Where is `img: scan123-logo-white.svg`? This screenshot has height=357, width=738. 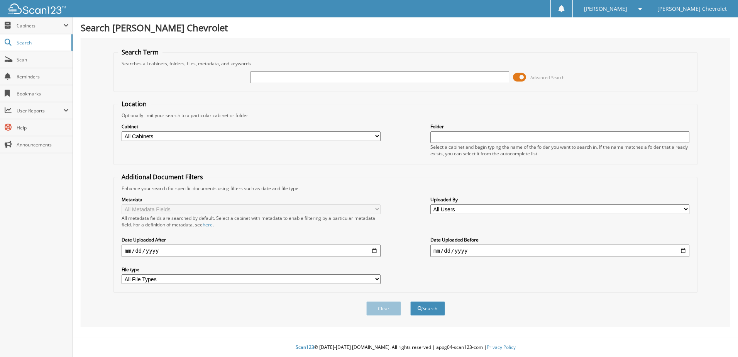 img: scan123-logo-white.svg is located at coordinates (37, 8).